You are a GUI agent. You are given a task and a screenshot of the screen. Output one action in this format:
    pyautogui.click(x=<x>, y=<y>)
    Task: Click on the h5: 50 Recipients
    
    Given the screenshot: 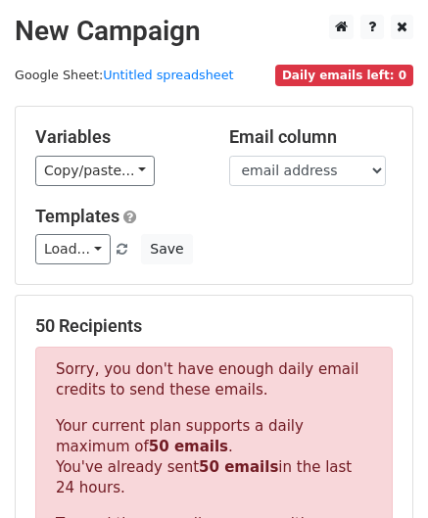 What is the action you would take?
    pyautogui.click(x=213, y=326)
    